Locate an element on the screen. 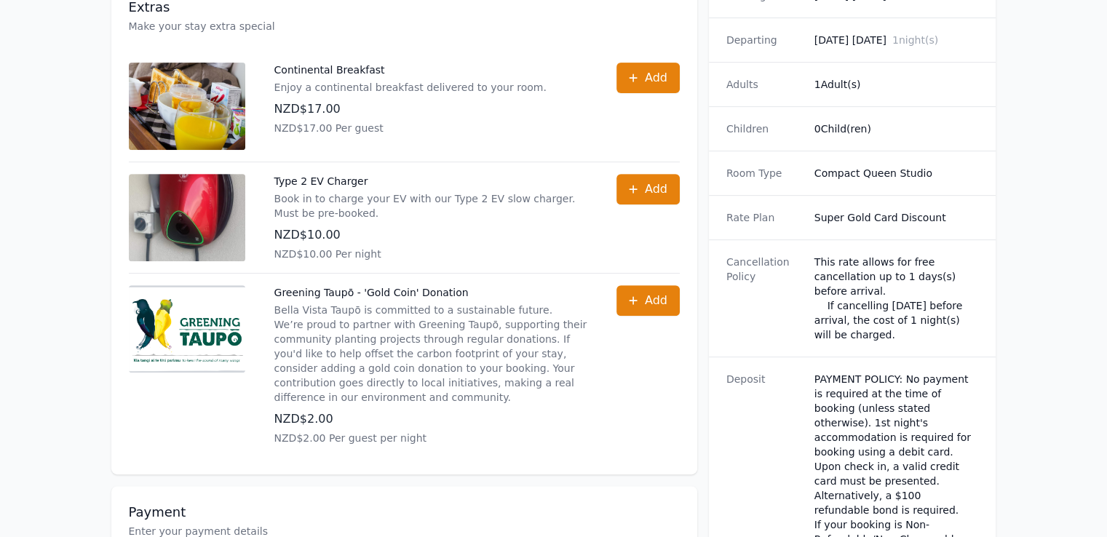 This screenshot has height=537, width=1107. dd: Super Gold Card Discount is located at coordinates (897, 218).